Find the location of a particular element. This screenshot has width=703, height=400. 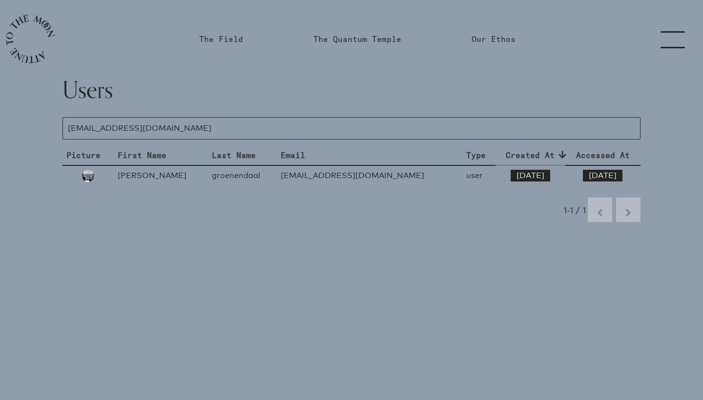

span: Email is located at coordinates (293, 155).